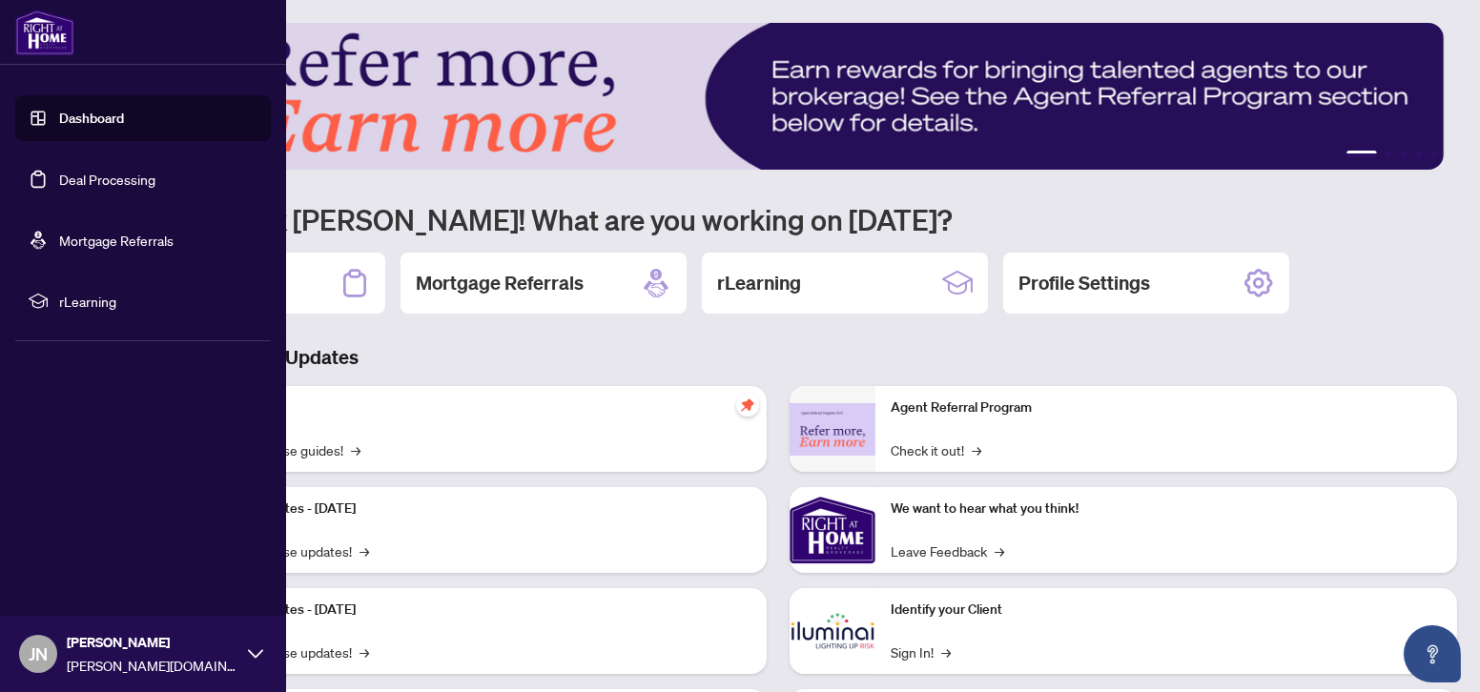 Image resolution: width=1480 pixels, height=692 pixels. Describe the element at coordinates (1166, 509) in the screenshot. I see `p: We want to hear what you think!` at that location.